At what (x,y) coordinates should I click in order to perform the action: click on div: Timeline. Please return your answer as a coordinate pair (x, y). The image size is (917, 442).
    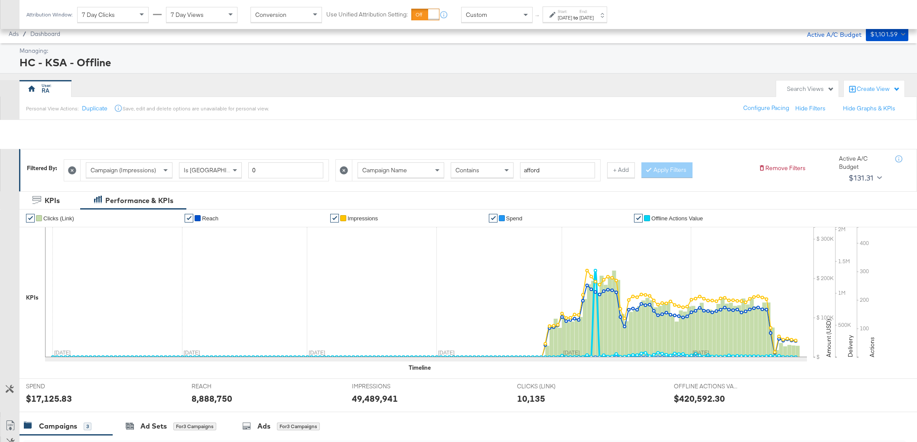
    Looking at the image, I should click on (419, 368).